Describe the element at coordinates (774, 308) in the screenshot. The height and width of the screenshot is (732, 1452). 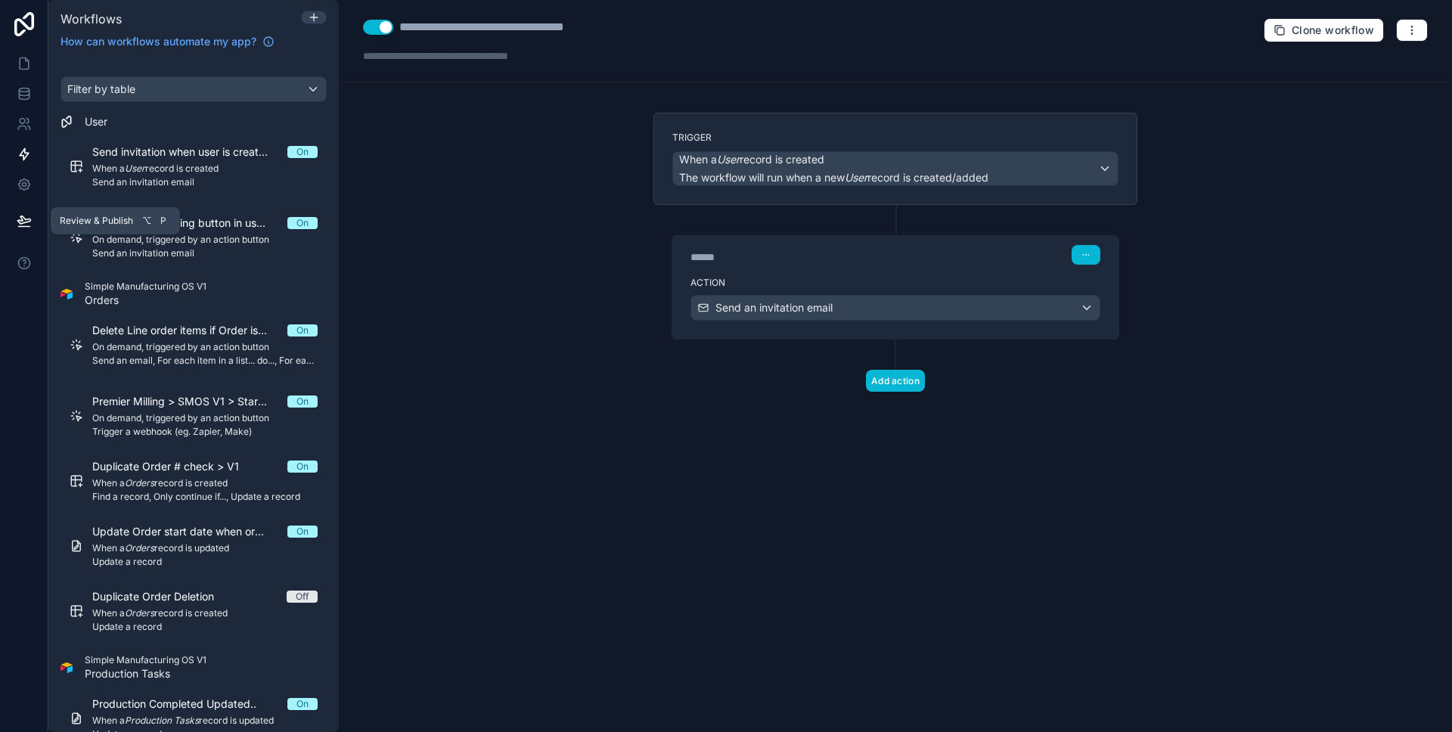
I see `span: Send an invitation email` at that location.